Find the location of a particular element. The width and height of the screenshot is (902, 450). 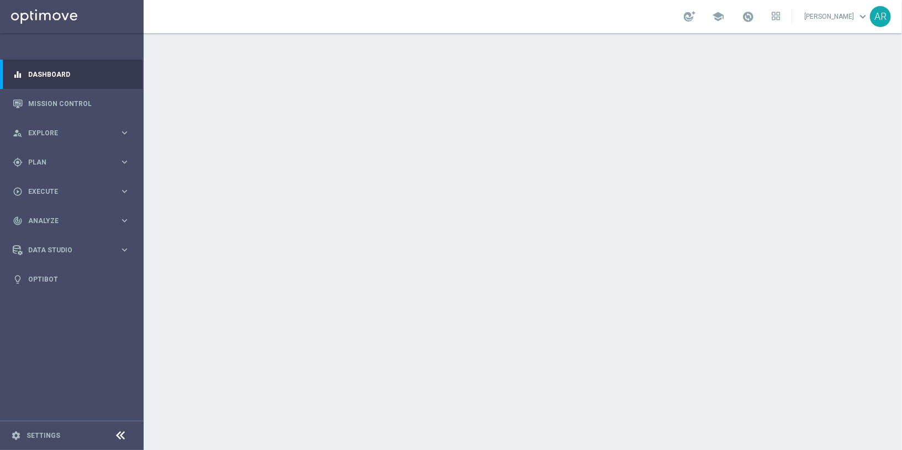

span: Data Studio is located at coordinates (73, 250).